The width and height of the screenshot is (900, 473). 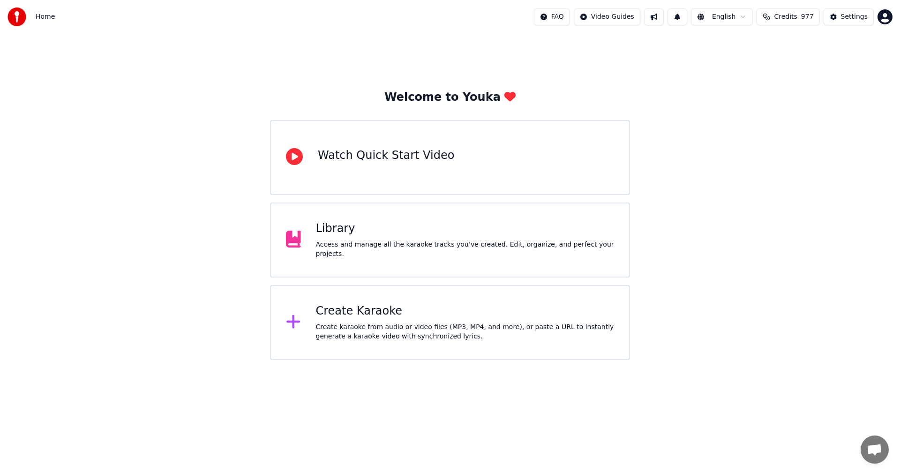 What do you see at coordinates (854, 17) in the screenshot?
I see `div: Settings` at bounding box center [854, 17].